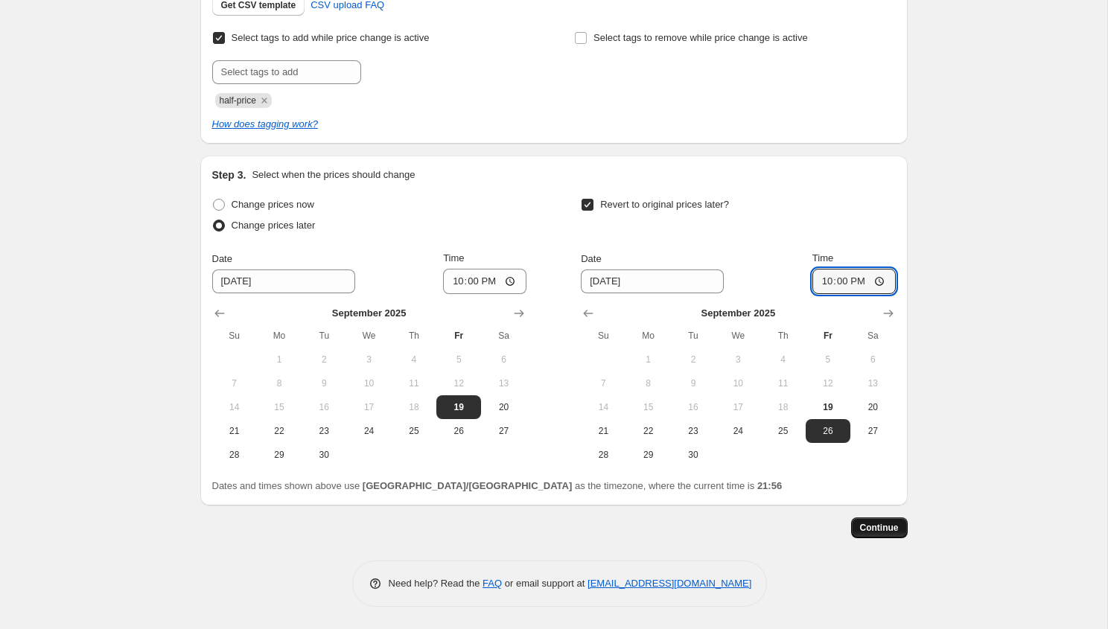 Image resolution: width=1108 pixels, height=629 pixels. I want to click on span: 15, so click(649, 407).